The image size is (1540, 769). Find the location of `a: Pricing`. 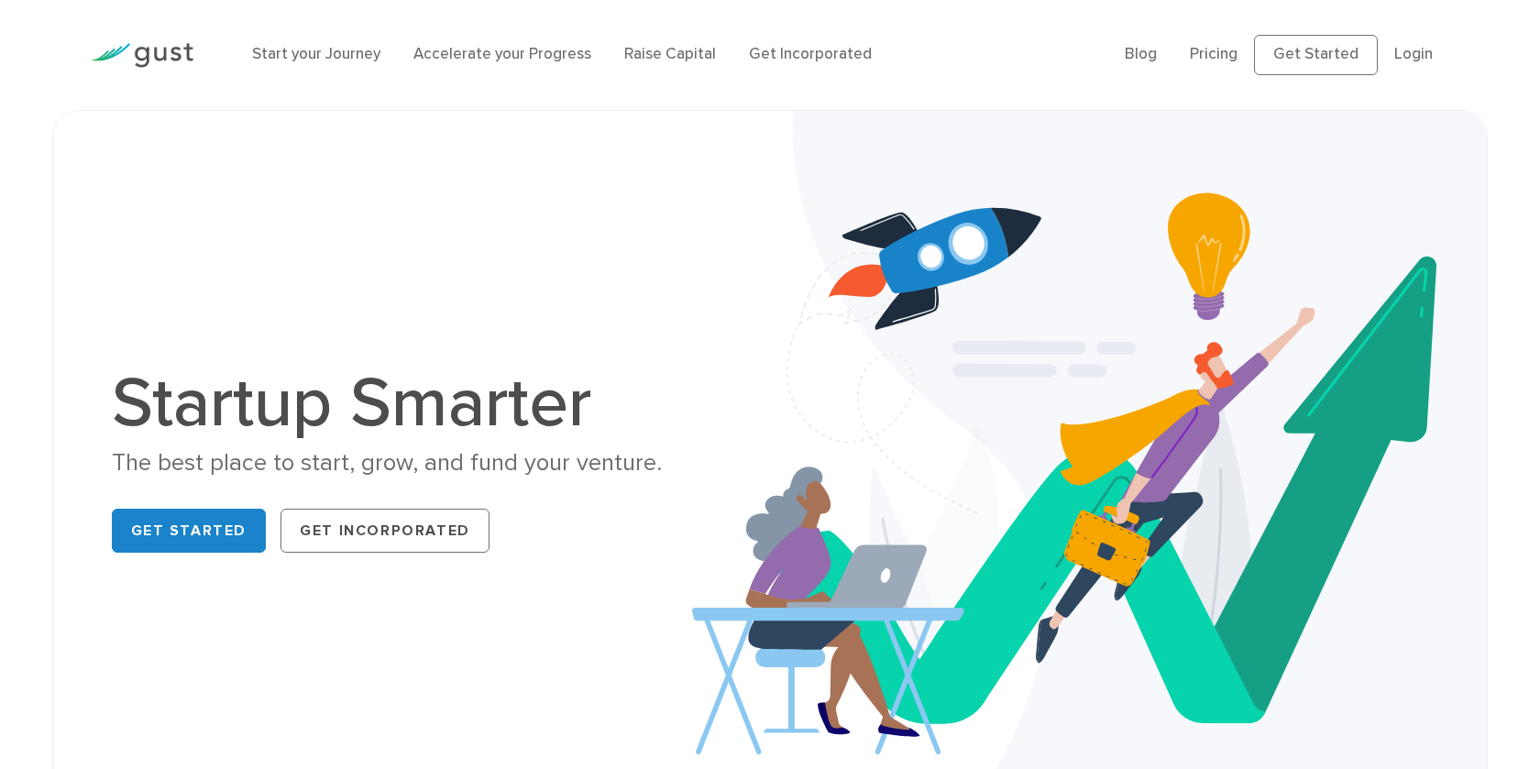

a: Pricing is located at coordinates (1214, 54).